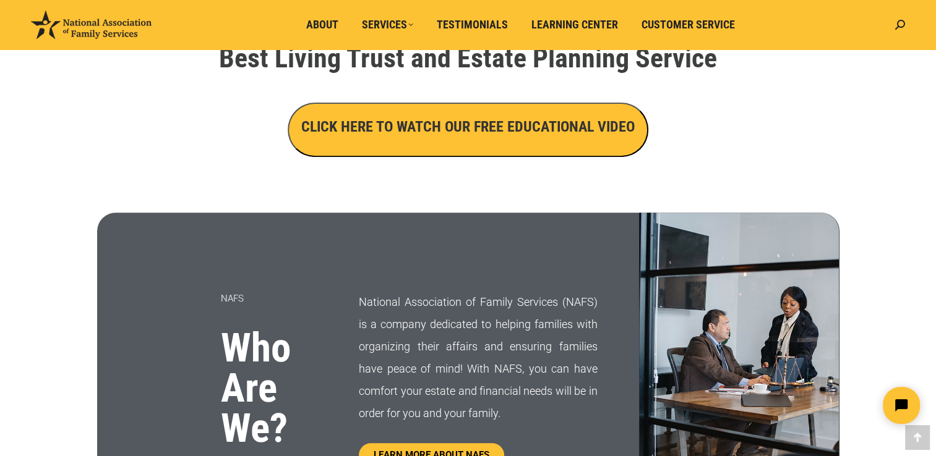  What do you see at coordinates (467, 130) in the screenshot?
I see `button: CLICK HERE TO WATCH OUR FREE EDUCATIONAL VIDEO` at bounding box center [467, 130].